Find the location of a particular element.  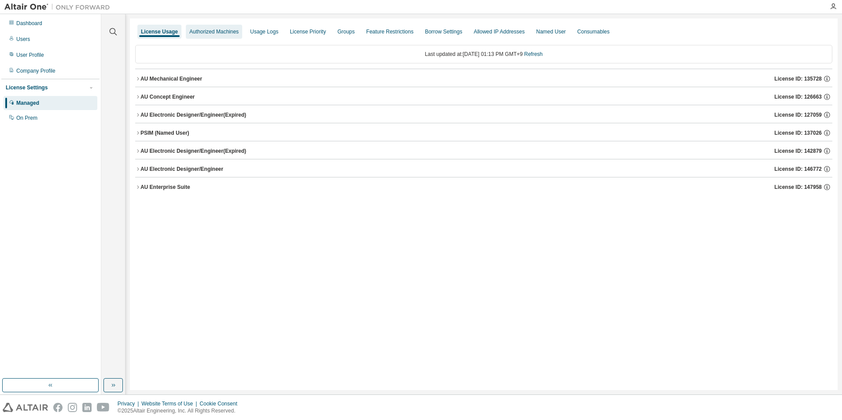

button: AU Enterprise SuiteLicense ID: 147958 is located at coordinates (484, 187).